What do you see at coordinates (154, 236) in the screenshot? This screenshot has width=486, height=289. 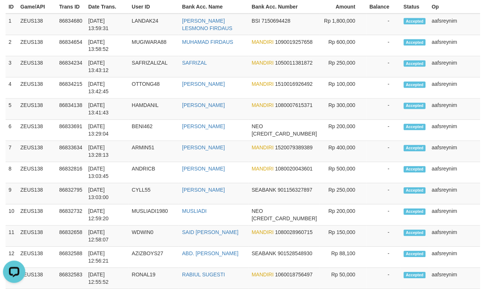 I see `td: WDWIN0` at bounding box center [154, 236].